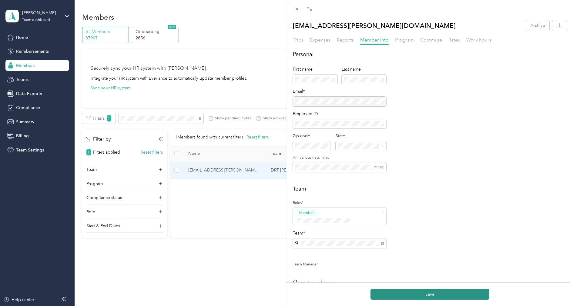  I want to click on span: Rates, so click(454, 40).